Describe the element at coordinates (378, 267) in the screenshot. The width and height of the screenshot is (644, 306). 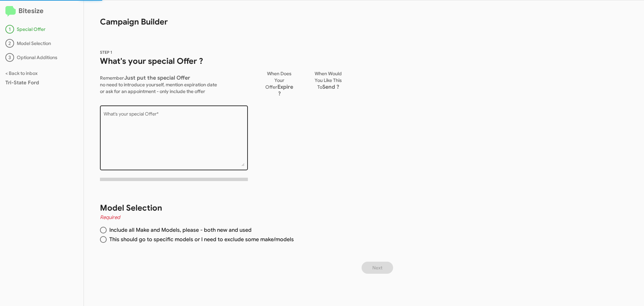
I see `button: Next` at that location.